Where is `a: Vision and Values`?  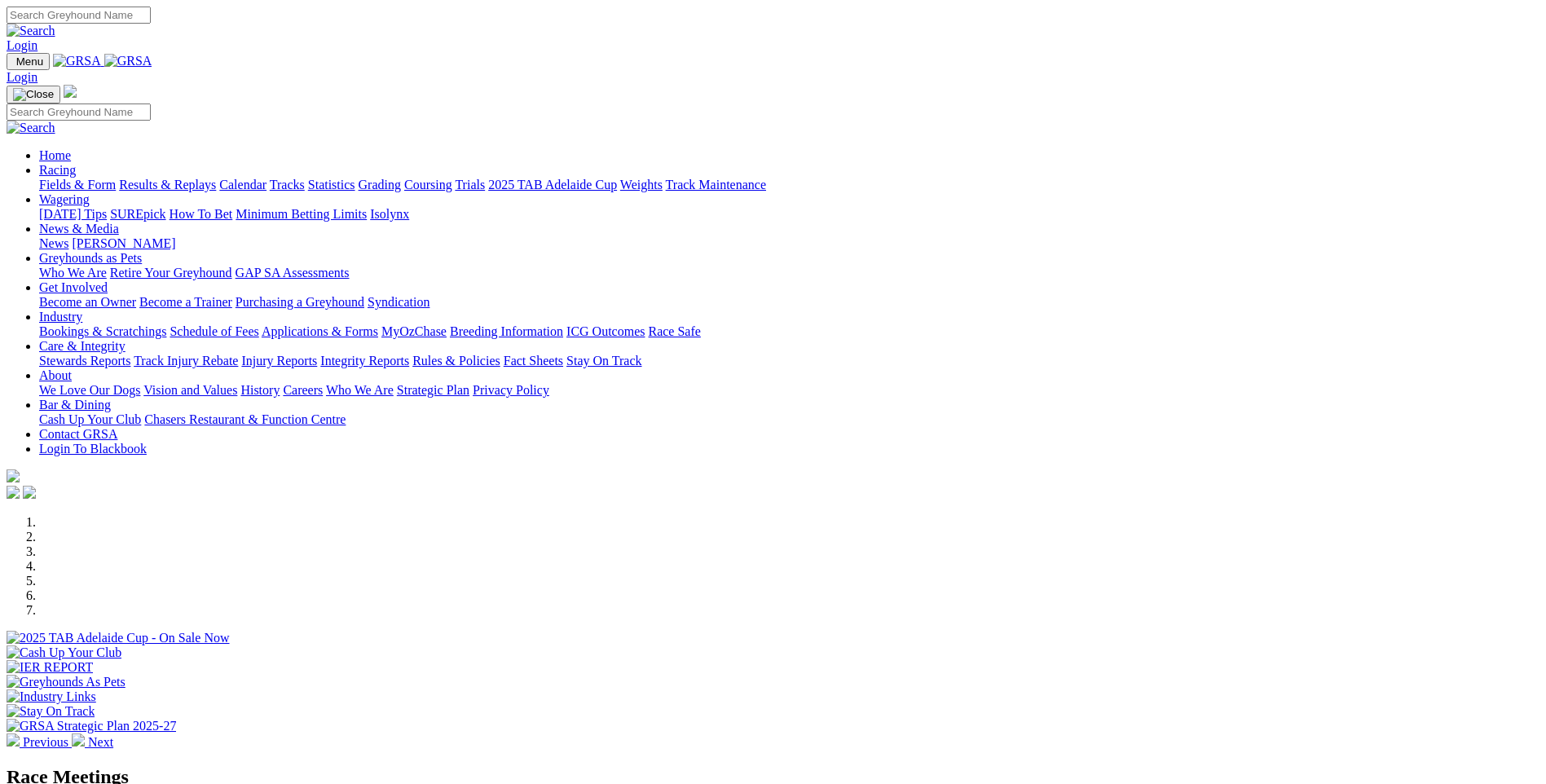
a: Vision and Values is located at coordinates (190, 389).